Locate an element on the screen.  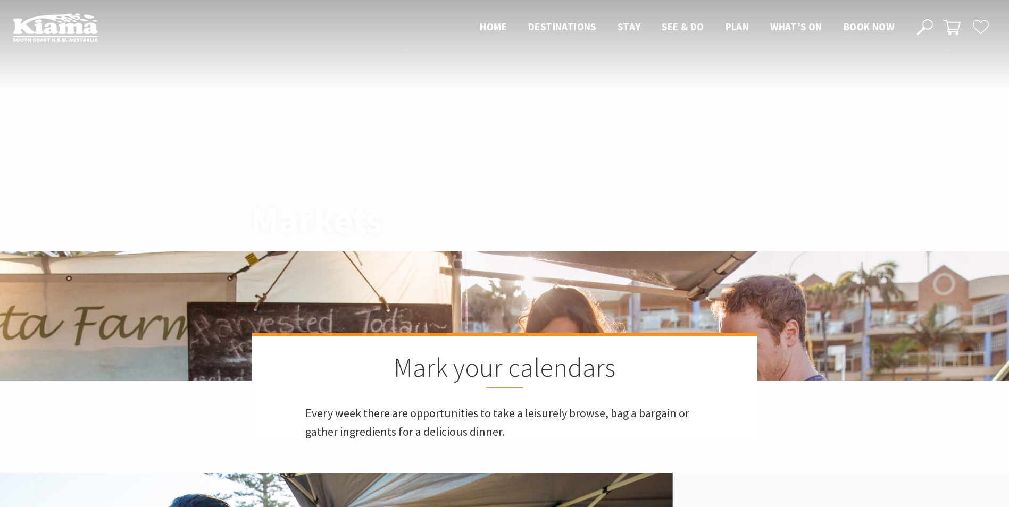
h2: Mark your calendars is located at coordinates (505, 370).